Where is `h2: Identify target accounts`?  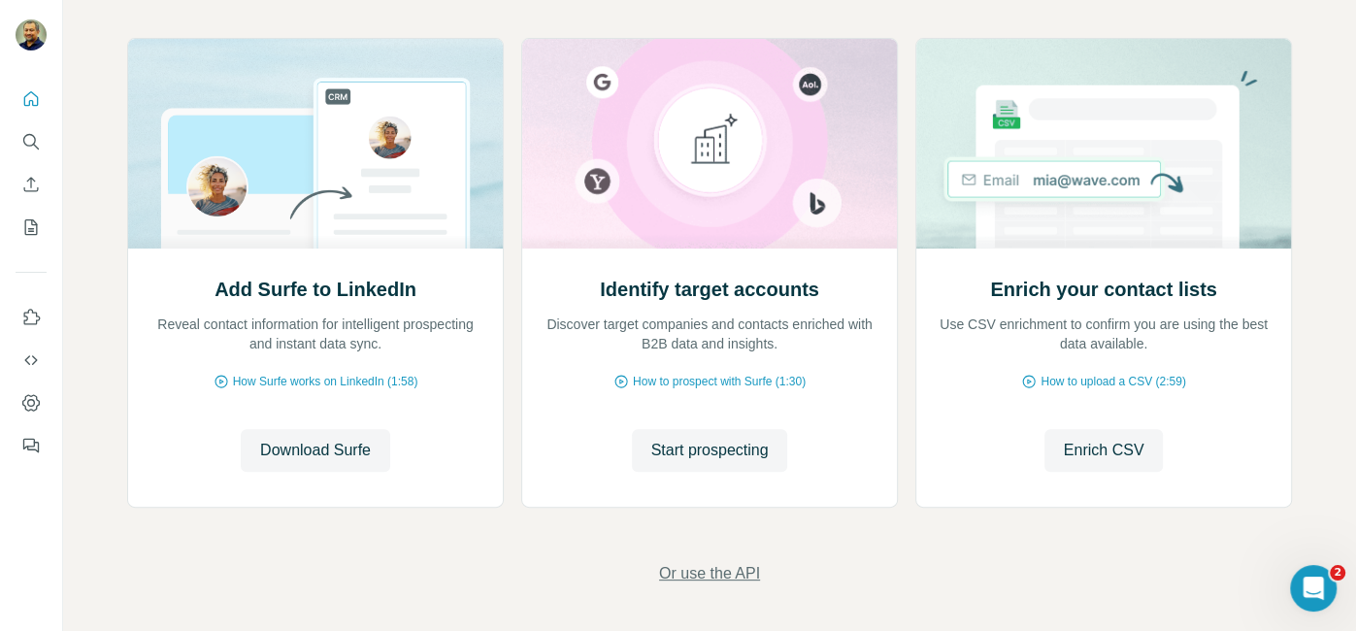
h2: Identify target accounts is located at coordinates (710, 289).